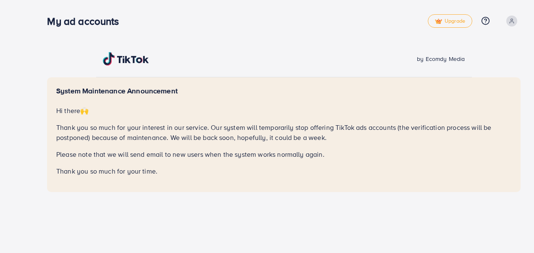  What do you see at coordinates (284, 171) in the screenshot?
I see `p: Thank you so much for your time.` at bounding box center [284, 171].